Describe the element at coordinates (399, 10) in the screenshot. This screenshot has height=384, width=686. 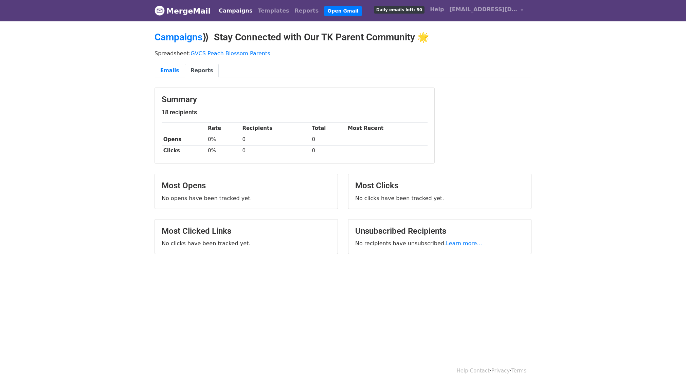
I see `a: Daily emails left: 50` at that location.